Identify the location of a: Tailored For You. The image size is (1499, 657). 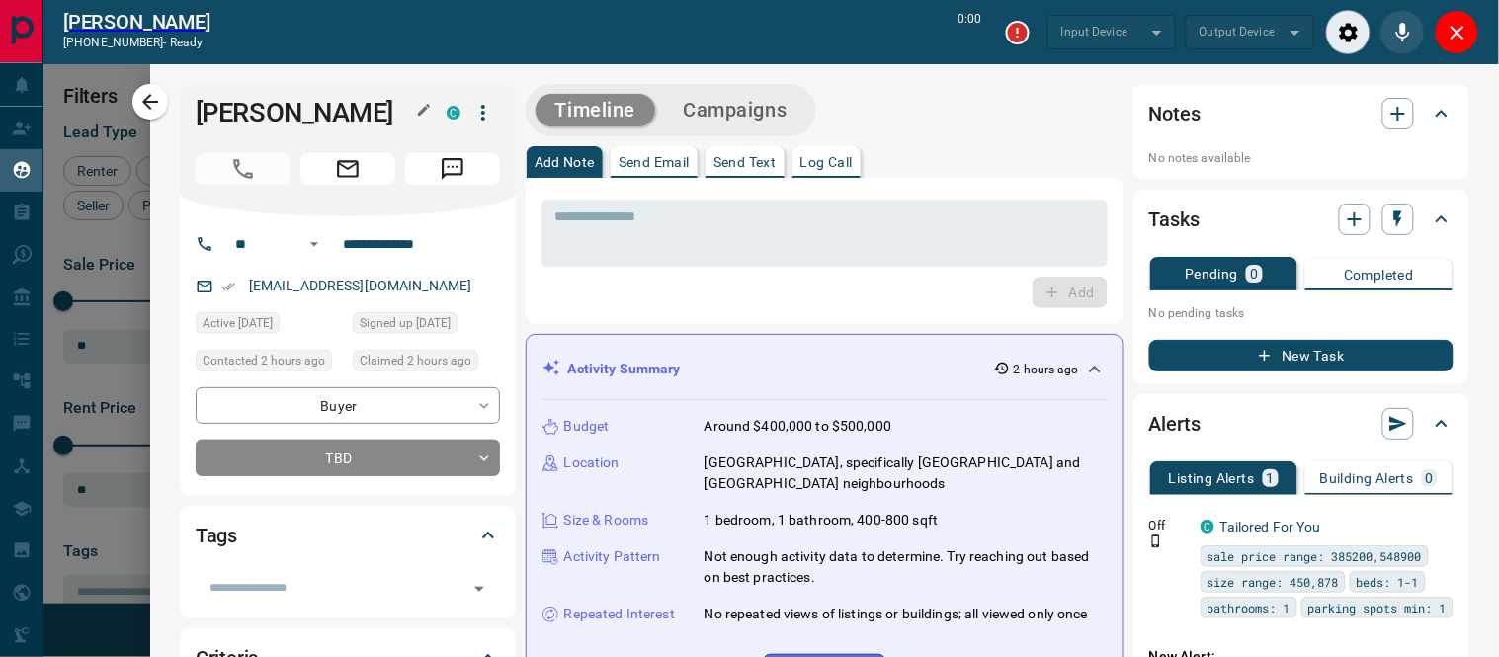
(1271, 527).